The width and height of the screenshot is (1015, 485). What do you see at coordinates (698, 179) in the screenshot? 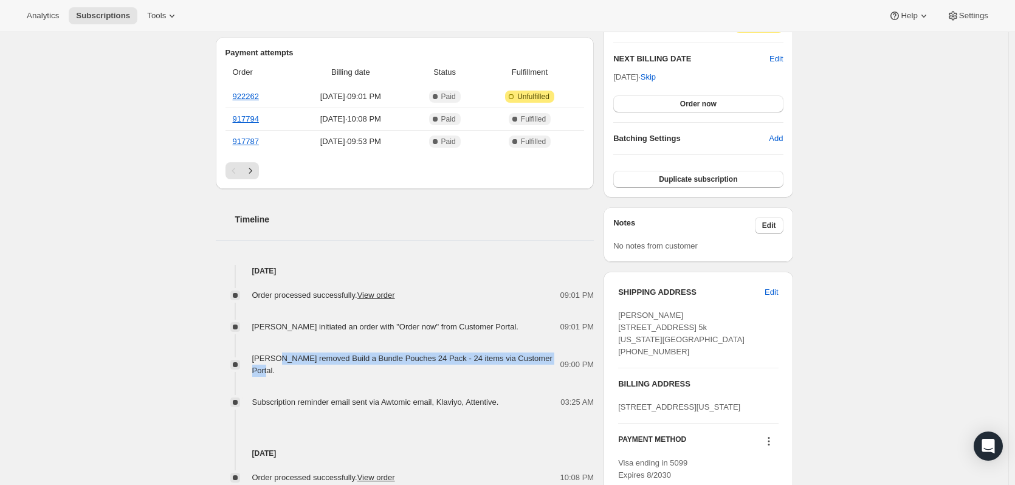
I see `span: Duplicate subscription` at bounding box center [698, 179].